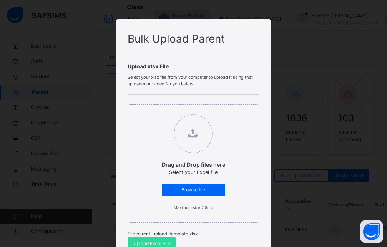 The width and height of the screenshot is (387, 247). Describe the element at coordinates (152, 244) in the screenshot. I see `span: Upload Excel File` at that location.